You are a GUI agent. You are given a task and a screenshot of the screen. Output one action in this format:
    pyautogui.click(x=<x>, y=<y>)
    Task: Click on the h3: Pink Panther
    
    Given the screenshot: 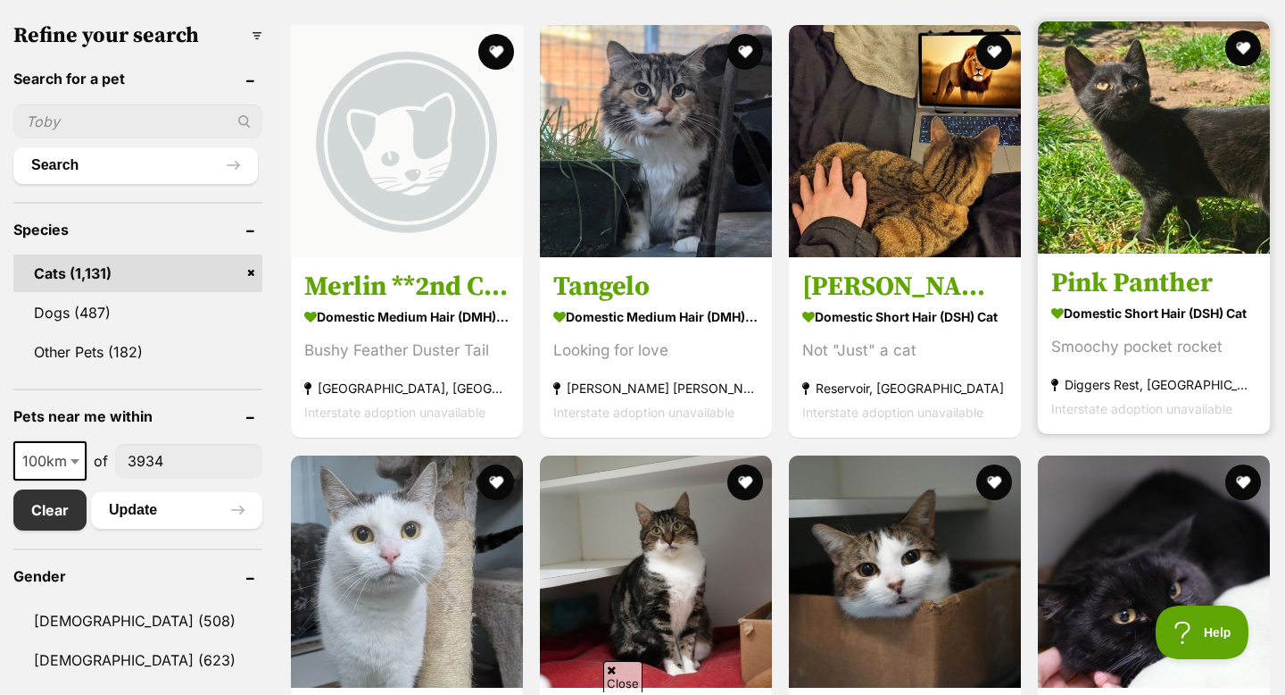 What is the action you would take?
    pyautogui.click(x=1154, y=284)
    